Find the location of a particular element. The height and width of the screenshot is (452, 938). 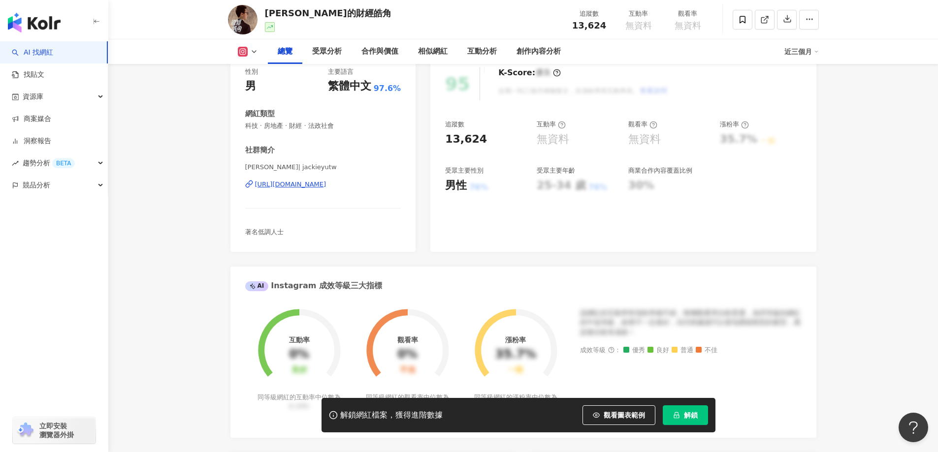

div: 該網紅的互動率和漲粉率都不錯，唯獨觀看率比較普通，為同等級的網紅的中低等級，效果不一定會好，但仍然建議可以發包開箱類型的案型，應該會比較有成效！ is located at coordinates (691, 323).